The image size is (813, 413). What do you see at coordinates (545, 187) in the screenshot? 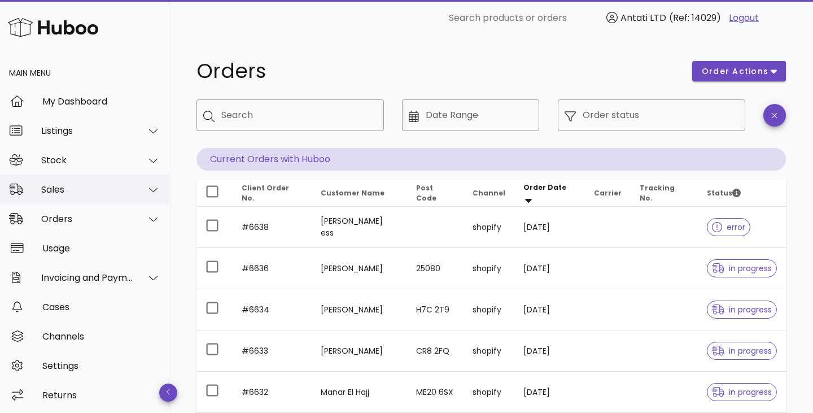
I see `span: Order Date` at bounding box center [545, 187].